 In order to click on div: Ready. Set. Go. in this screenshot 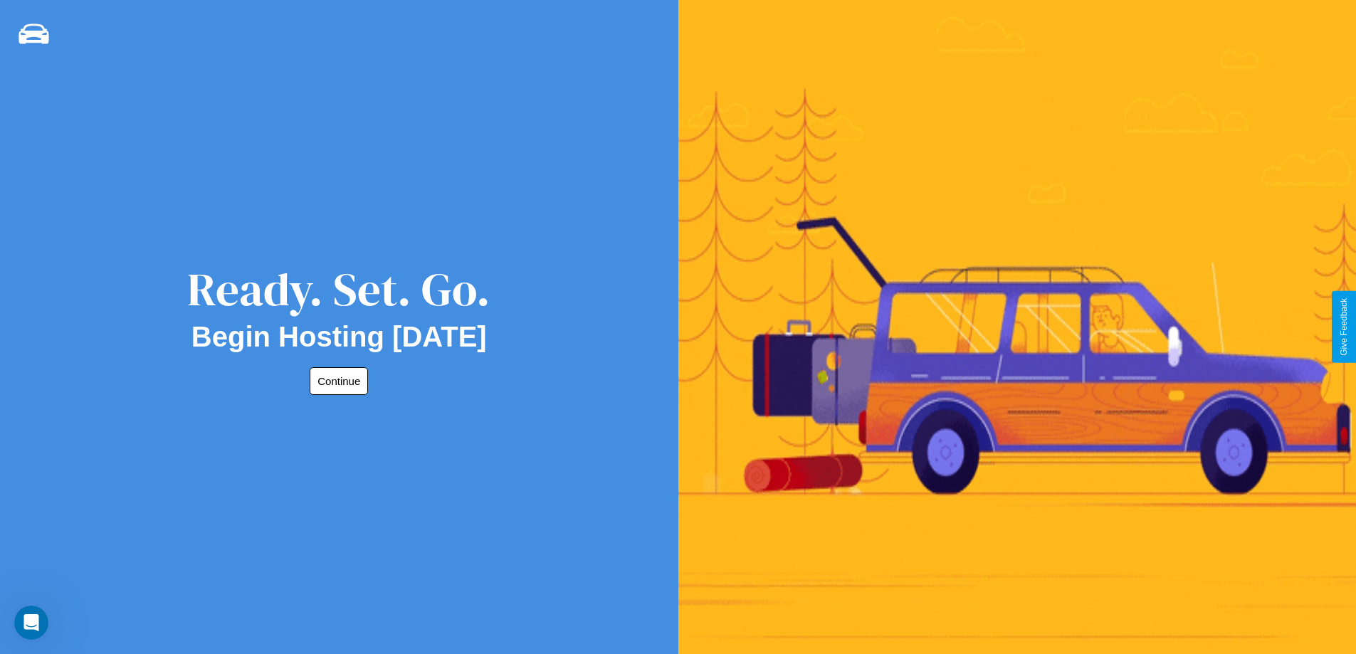, I will do `click(339, 289)`.